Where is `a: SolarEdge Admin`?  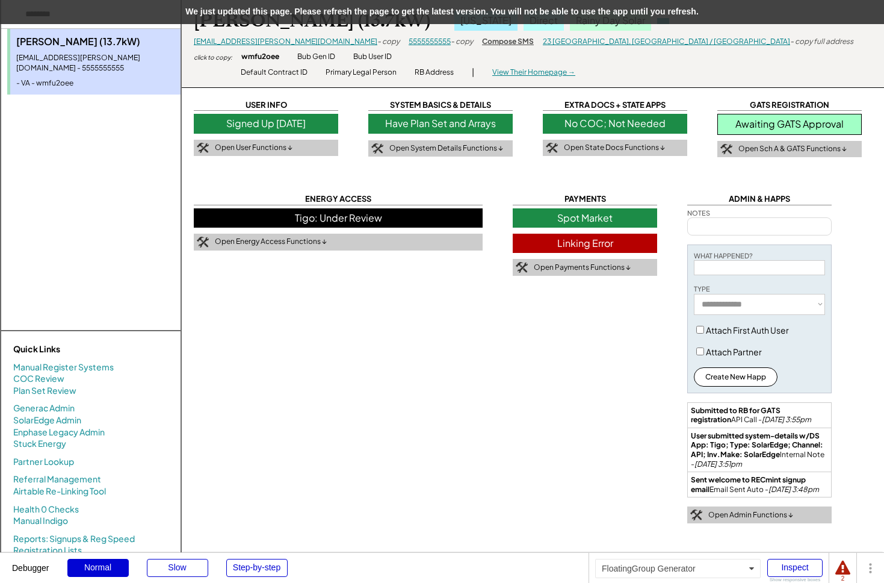
a: SolarEdge Admin is located at coordinates (47, 420).